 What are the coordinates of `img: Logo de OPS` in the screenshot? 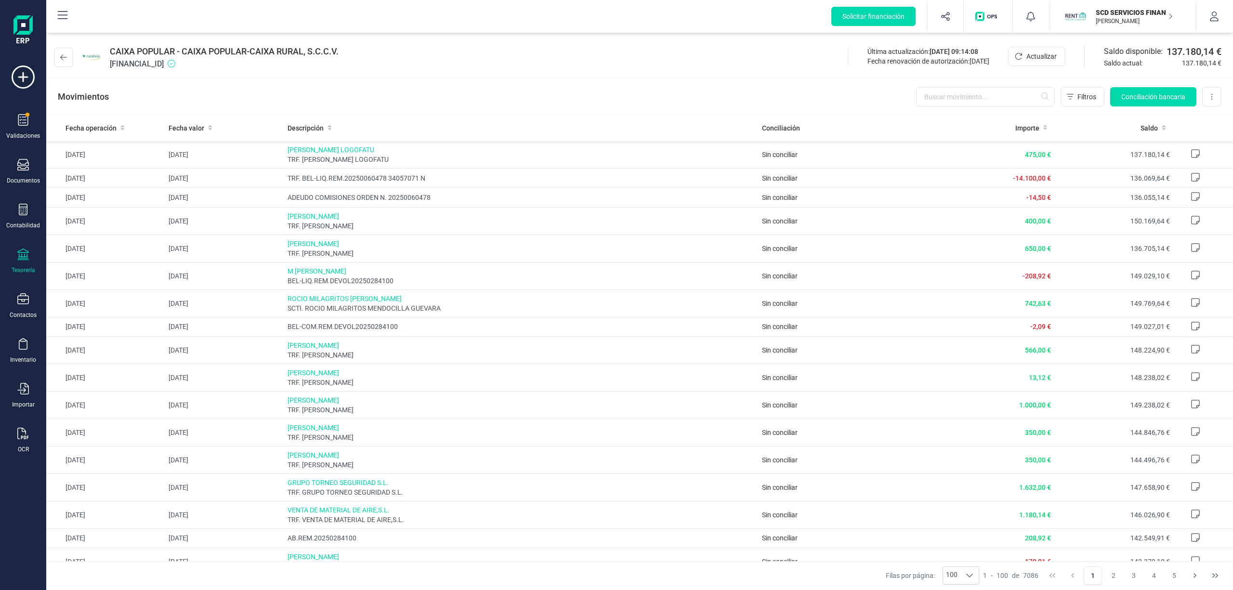 It's located at (988, 16).